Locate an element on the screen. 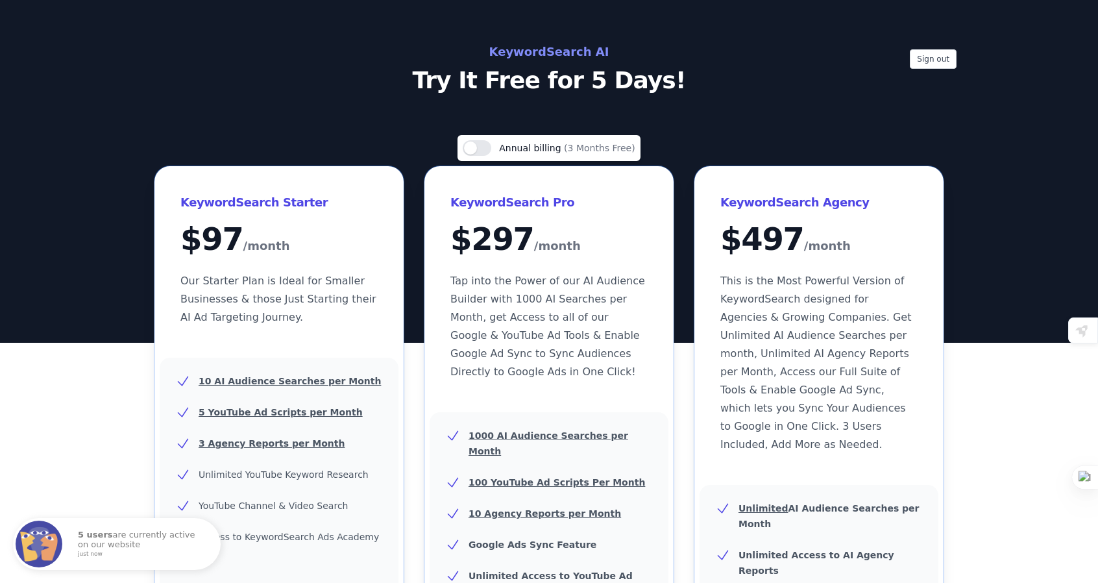  div: $ 497 is located at coordinates (819, 240).